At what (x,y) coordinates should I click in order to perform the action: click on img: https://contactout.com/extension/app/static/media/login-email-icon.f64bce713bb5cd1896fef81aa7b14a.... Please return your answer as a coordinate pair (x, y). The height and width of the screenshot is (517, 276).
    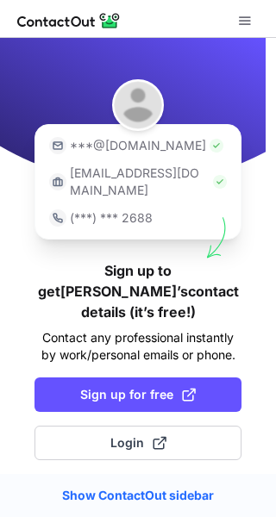
    Looking at the image, I should click on (58, 146).